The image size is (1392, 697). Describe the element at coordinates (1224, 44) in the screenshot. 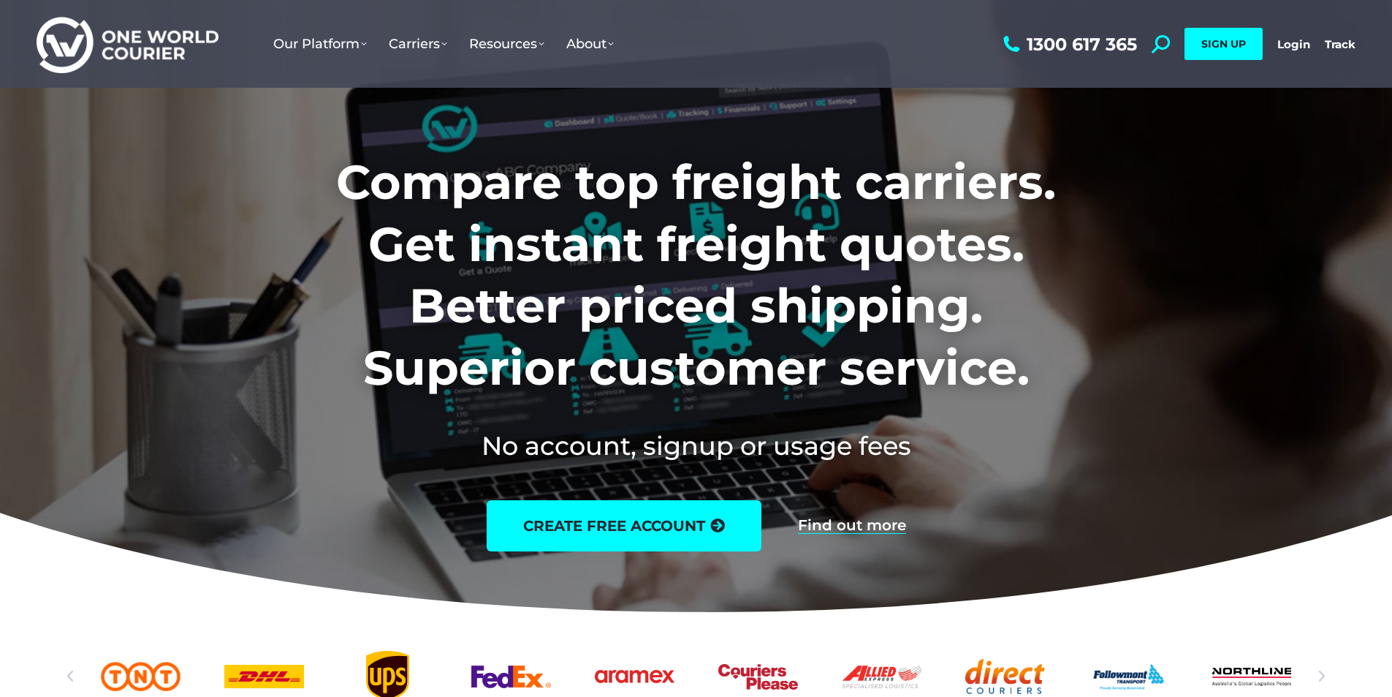

I see `a: SIGN UP` at that location.